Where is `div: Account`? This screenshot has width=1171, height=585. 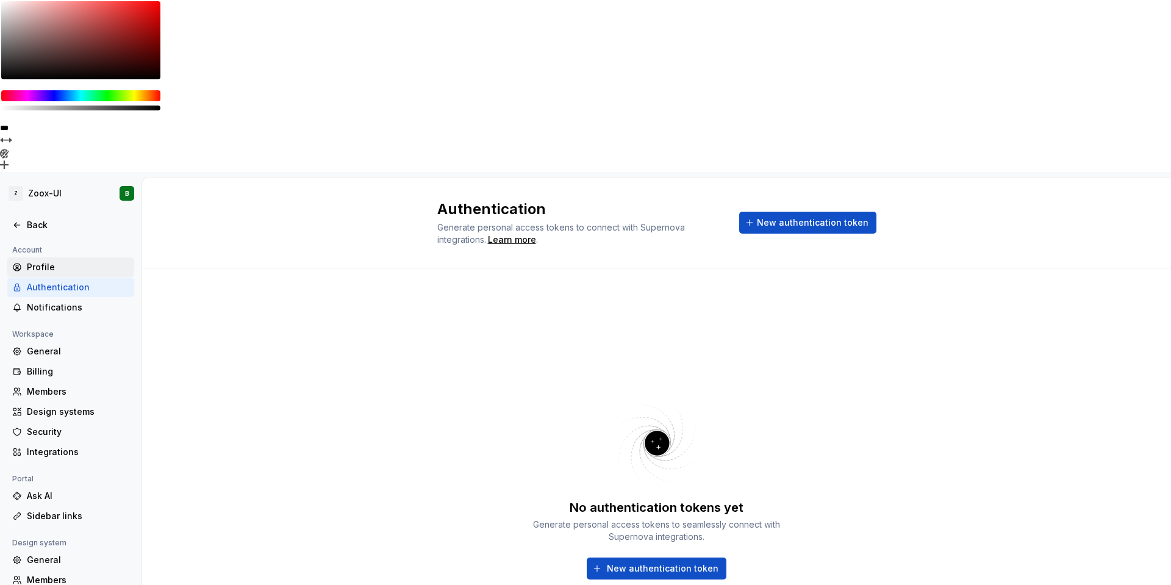
div: Account is located at coordinates (27, 250).